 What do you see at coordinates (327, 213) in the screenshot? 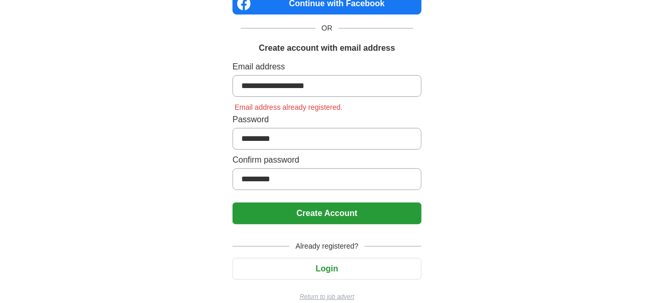
I see `button: Create Account` at bounding box center [327, 213].